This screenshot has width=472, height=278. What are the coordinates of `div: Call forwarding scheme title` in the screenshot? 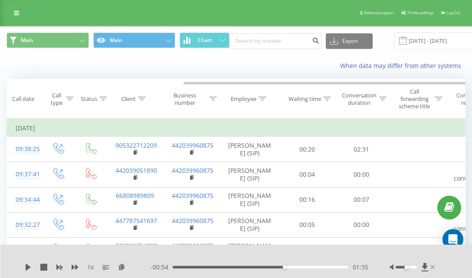 It's located at (414, 99).